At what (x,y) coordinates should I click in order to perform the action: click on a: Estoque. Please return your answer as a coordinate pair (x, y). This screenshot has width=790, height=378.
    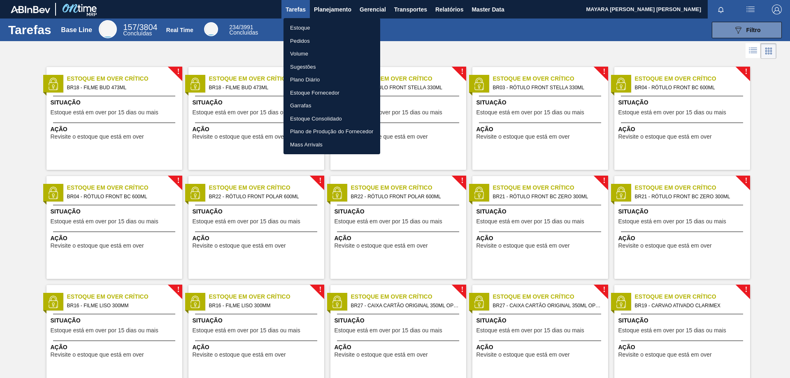
    Looking at the image, I should click on (332, 28).